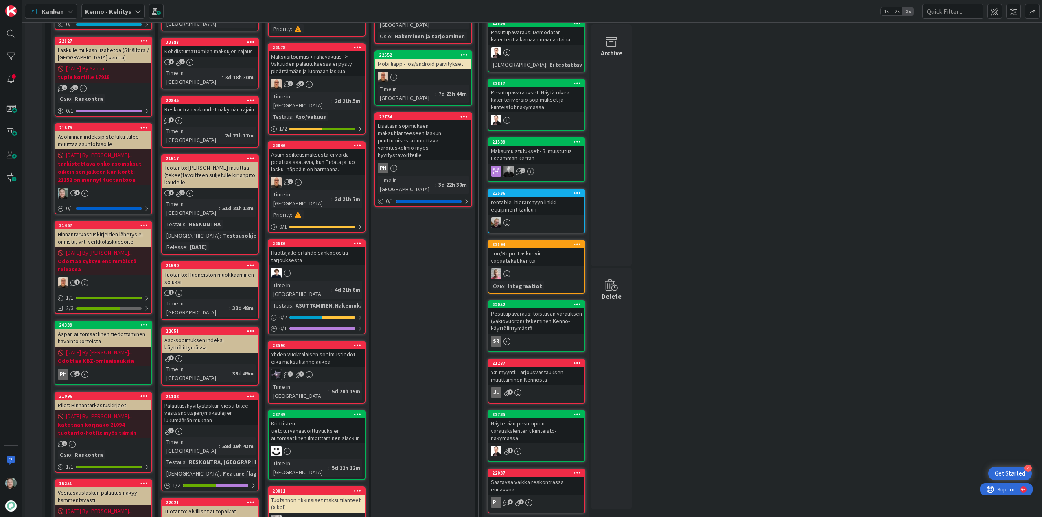 This screenshot has width=1042, height=517. I want to click on img: MK, so click(383, 77).